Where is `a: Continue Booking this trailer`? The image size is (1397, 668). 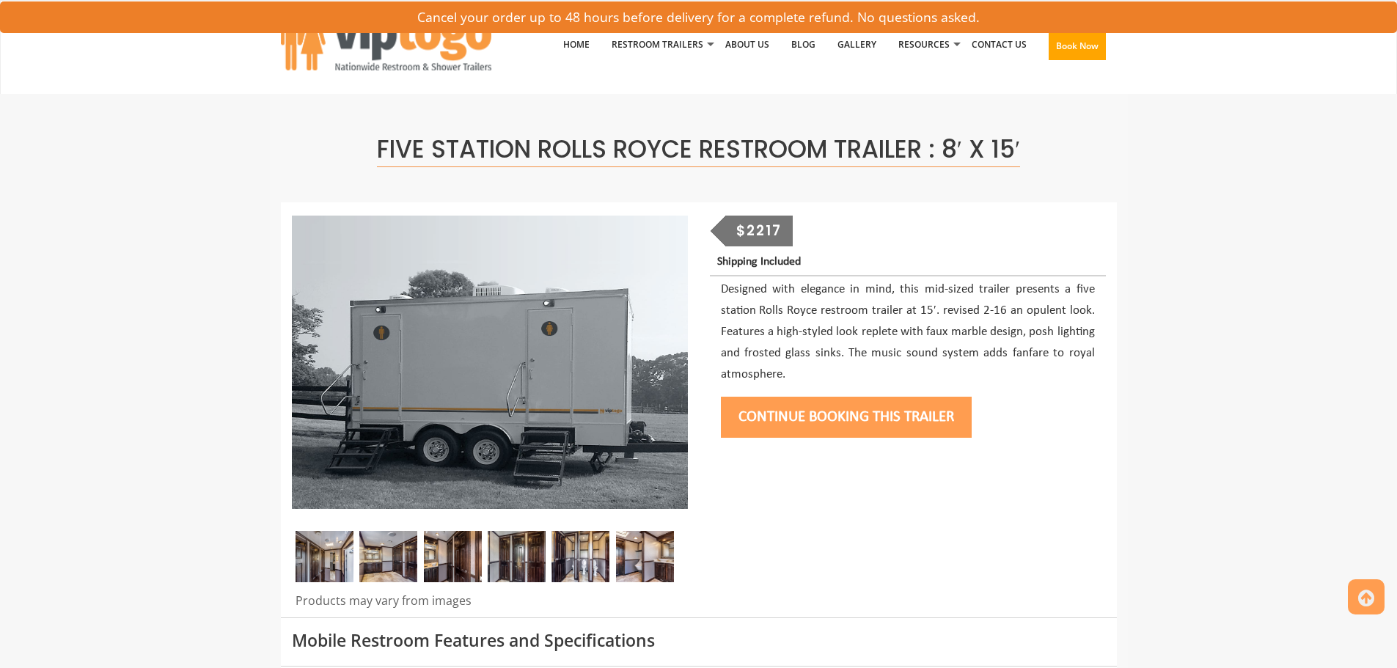 a: Continue Booking this trailer is located at coordinates (846, 416).